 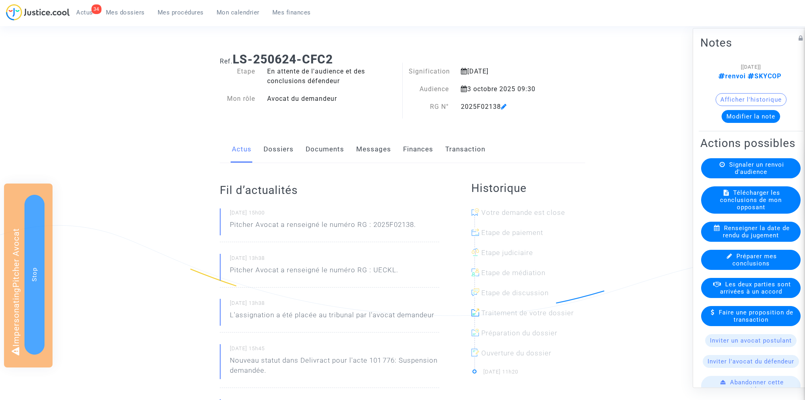 I want to click on span: Actus, so click(x=85, y=12).